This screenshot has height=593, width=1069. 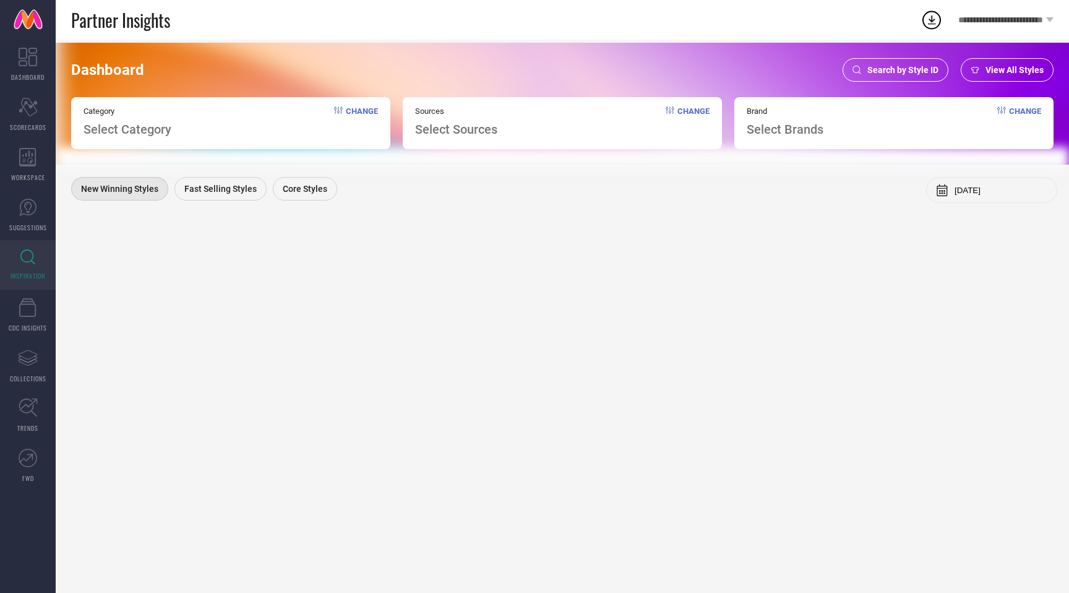 I want to click on span: Partner Insights, so click(x=121, y=20).